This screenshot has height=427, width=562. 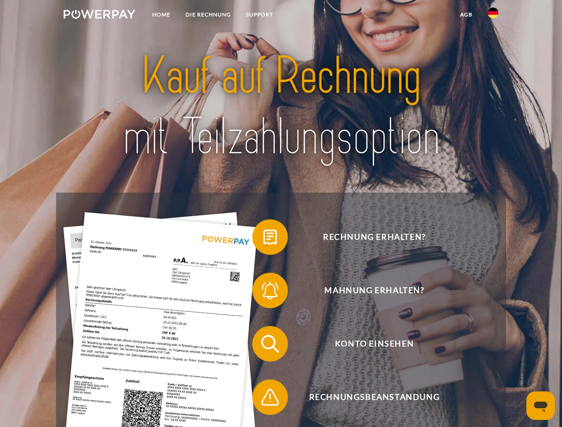 What do you see at coordinates (466, 15) in the screenshot?
I see `a: agb` at bounding box center [466, 15].